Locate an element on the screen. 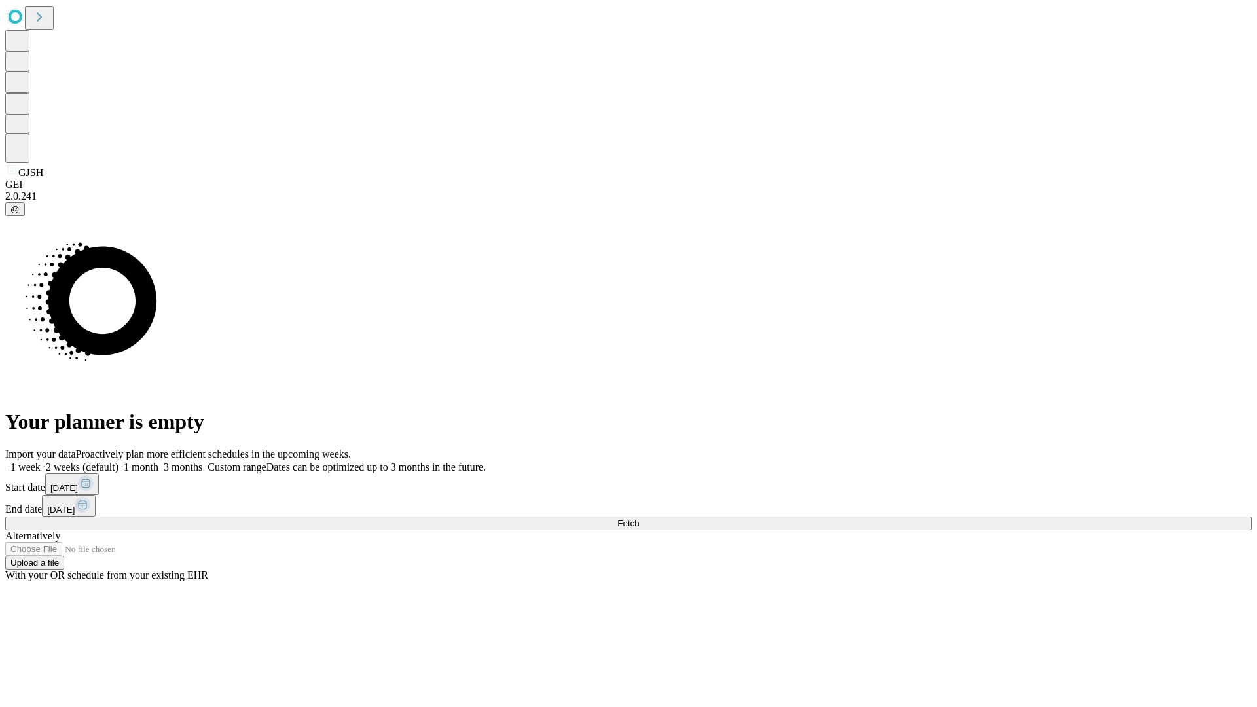 The width and height of the screenshot is (1257, 707). span: Proactively plan more efficient schedules in the upcoming weeks. is located at coordinates (213, 454).